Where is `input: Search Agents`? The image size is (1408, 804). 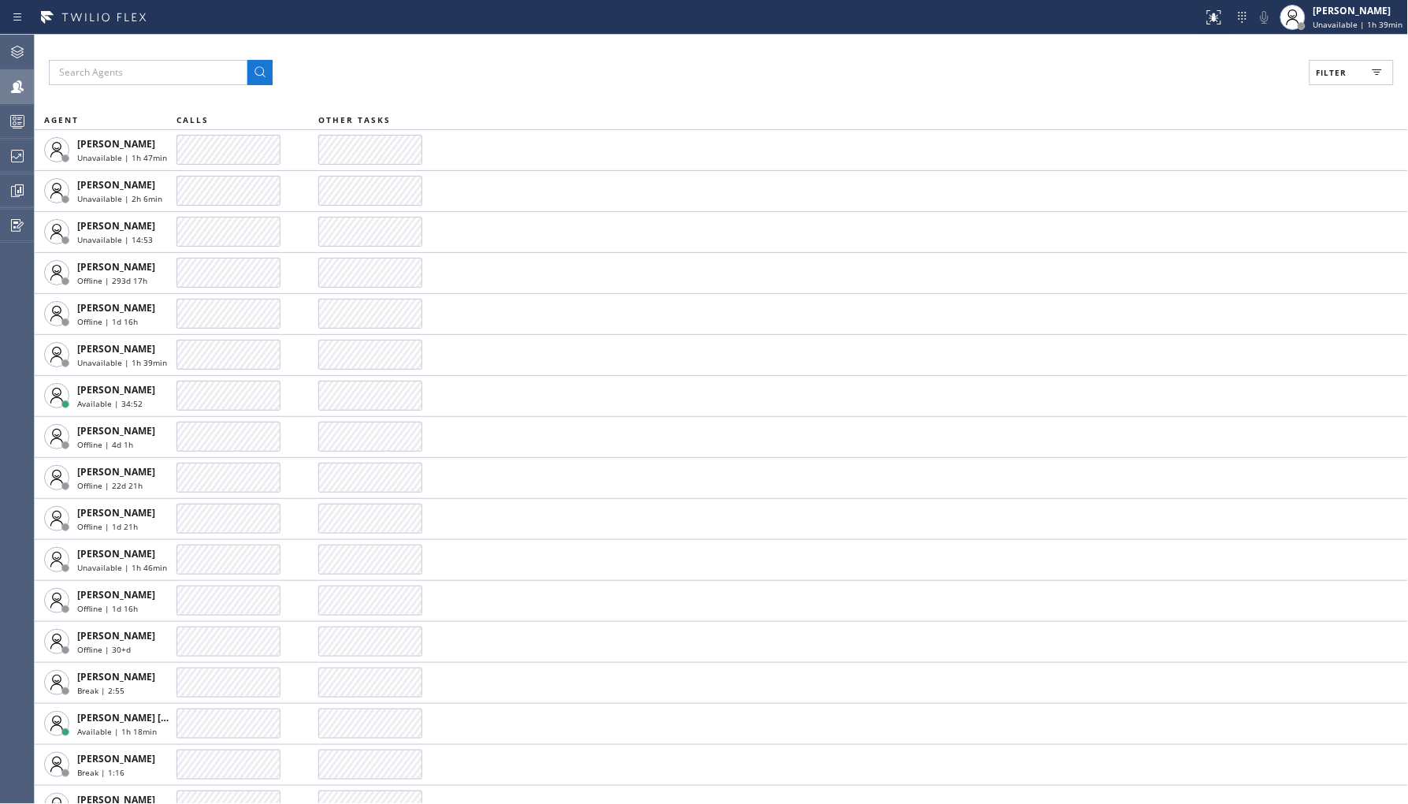
input: Search Agents is located at coordinates (148, 72).